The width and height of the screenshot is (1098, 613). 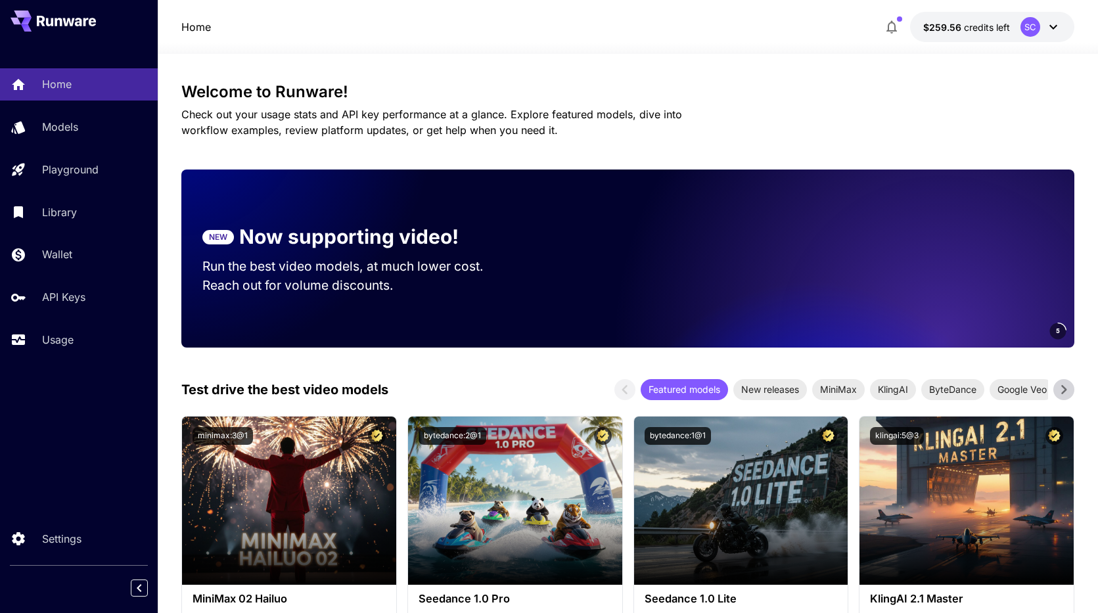 I want to click on p: Models, so click(x=60, y=127).